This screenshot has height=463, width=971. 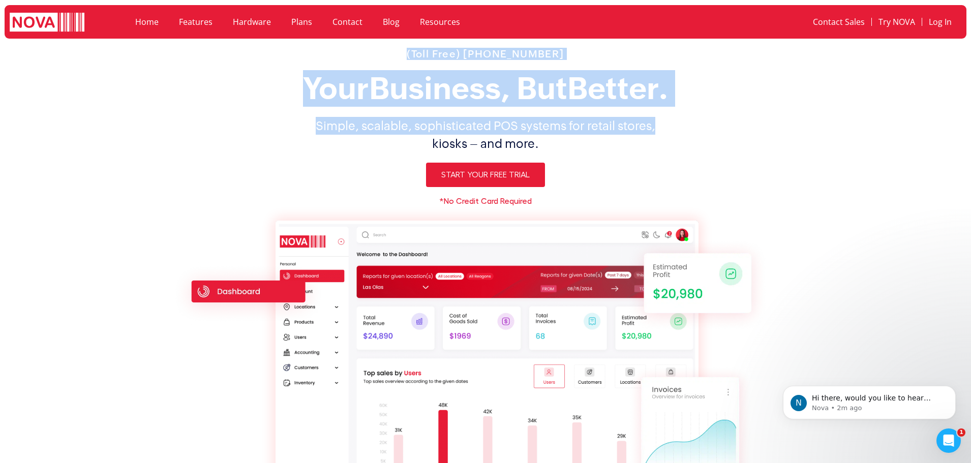 I want to click on a: Home, so click(x=147, y=22).